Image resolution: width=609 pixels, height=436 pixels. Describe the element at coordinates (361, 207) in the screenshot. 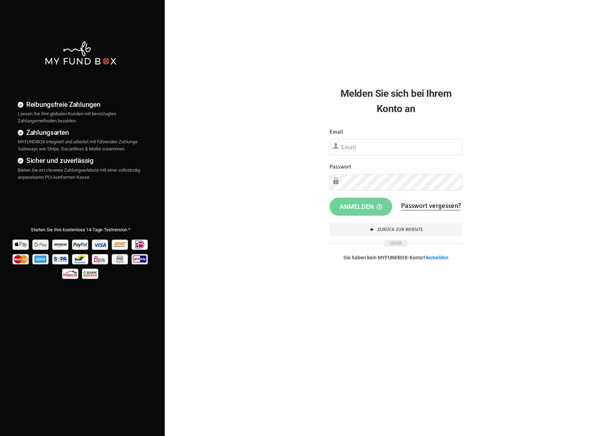

I see `button: Anmelden` at that location.